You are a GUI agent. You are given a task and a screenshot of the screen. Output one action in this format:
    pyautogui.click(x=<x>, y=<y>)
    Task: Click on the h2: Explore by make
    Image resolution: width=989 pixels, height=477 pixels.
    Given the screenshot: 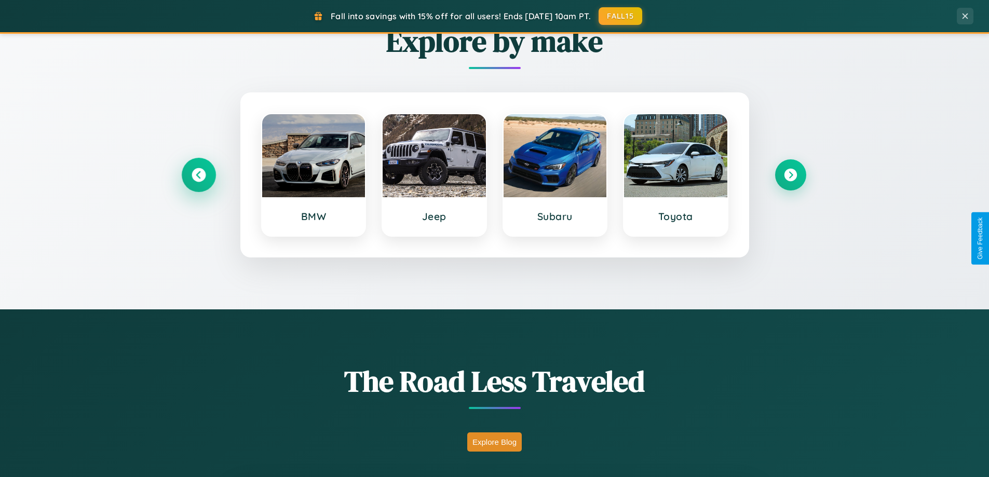 What is the action you would take?
    pyautogui.click(x=495, y=41)
    